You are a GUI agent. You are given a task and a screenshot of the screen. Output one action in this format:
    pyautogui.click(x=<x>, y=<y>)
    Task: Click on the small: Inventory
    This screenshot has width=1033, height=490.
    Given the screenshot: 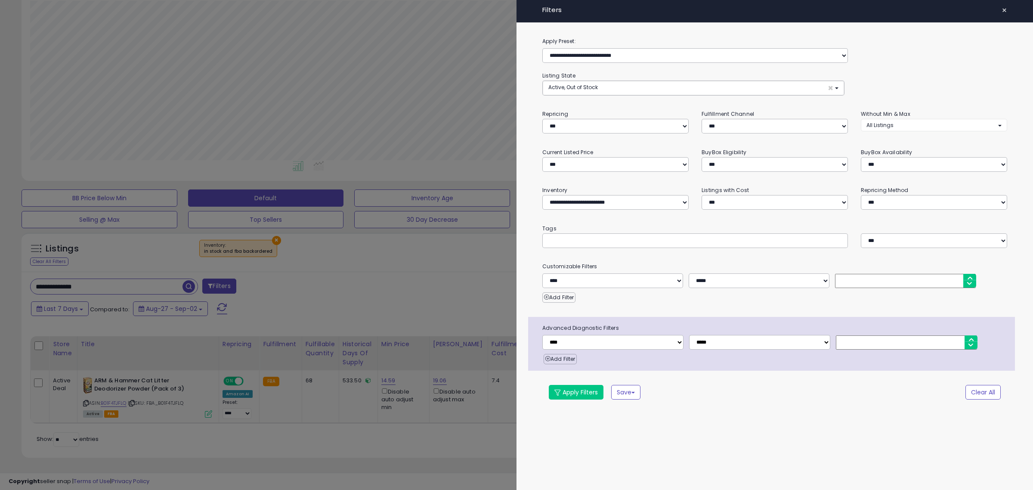 What is the action you would take?
    pyautogui.click(x=555, y=190)
    